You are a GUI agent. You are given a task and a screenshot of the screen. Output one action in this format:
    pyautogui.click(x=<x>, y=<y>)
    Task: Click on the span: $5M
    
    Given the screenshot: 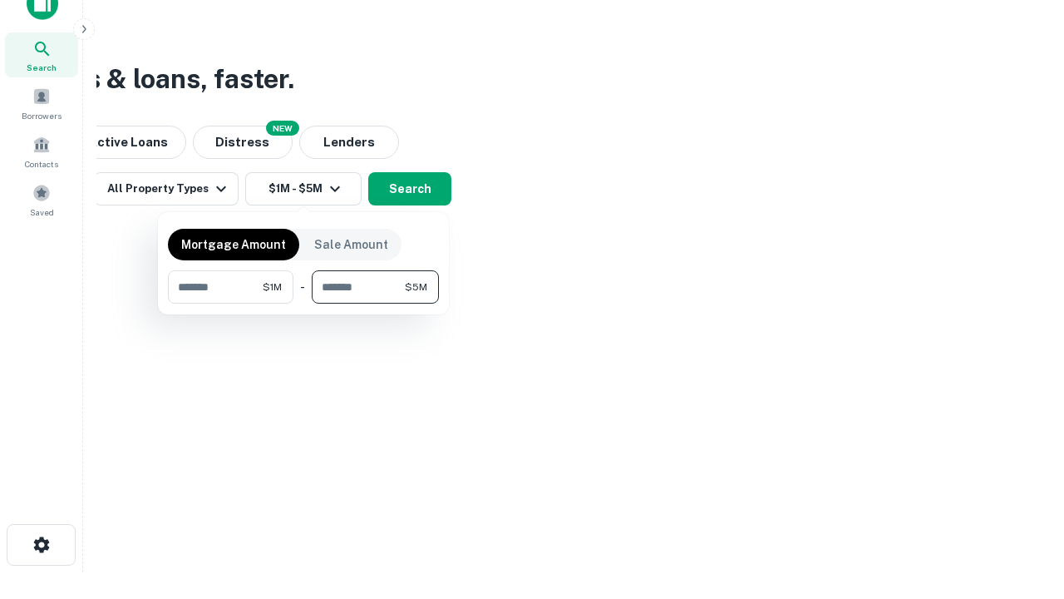 What is the action you would take?
    pyautogui.click(x=416, y=287)
    